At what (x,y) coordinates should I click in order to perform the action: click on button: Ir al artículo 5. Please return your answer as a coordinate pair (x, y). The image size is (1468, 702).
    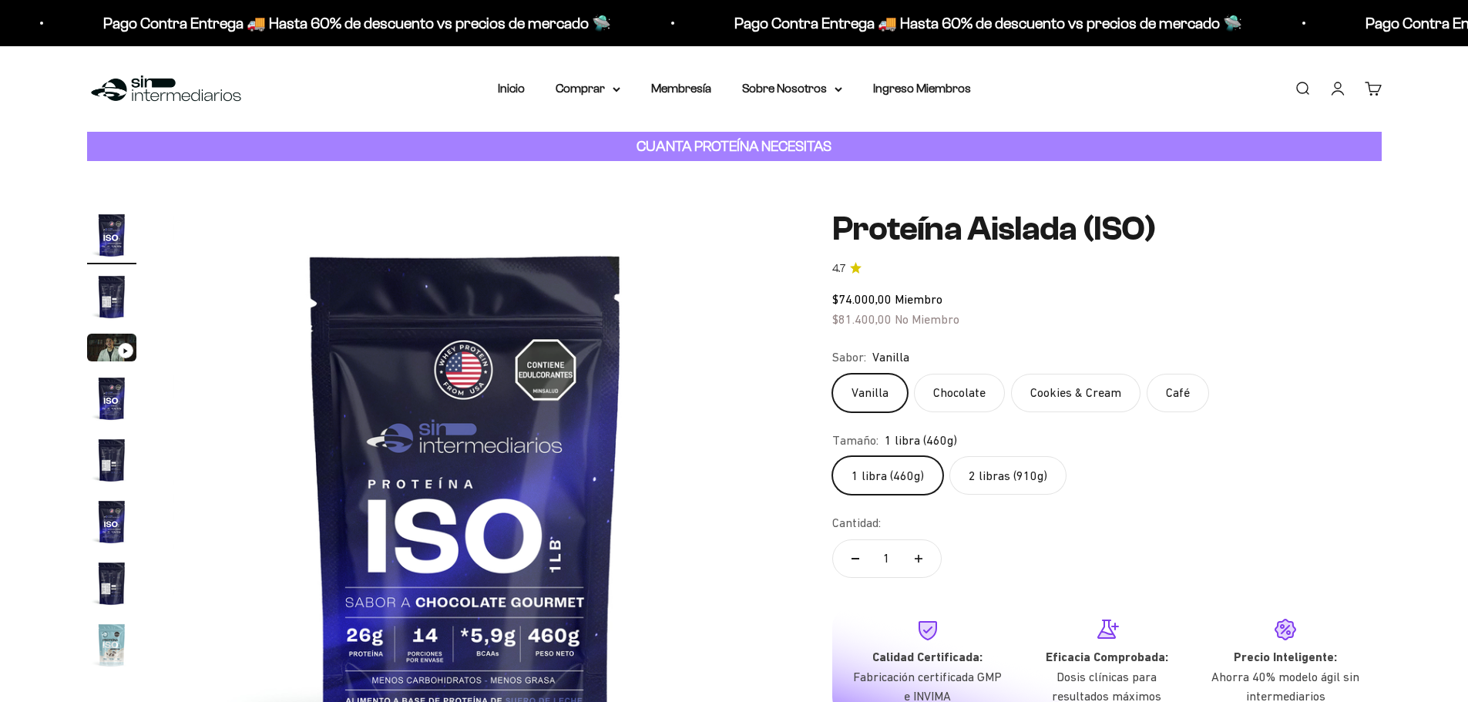
    Looking at the image, I should click on (112, 462).